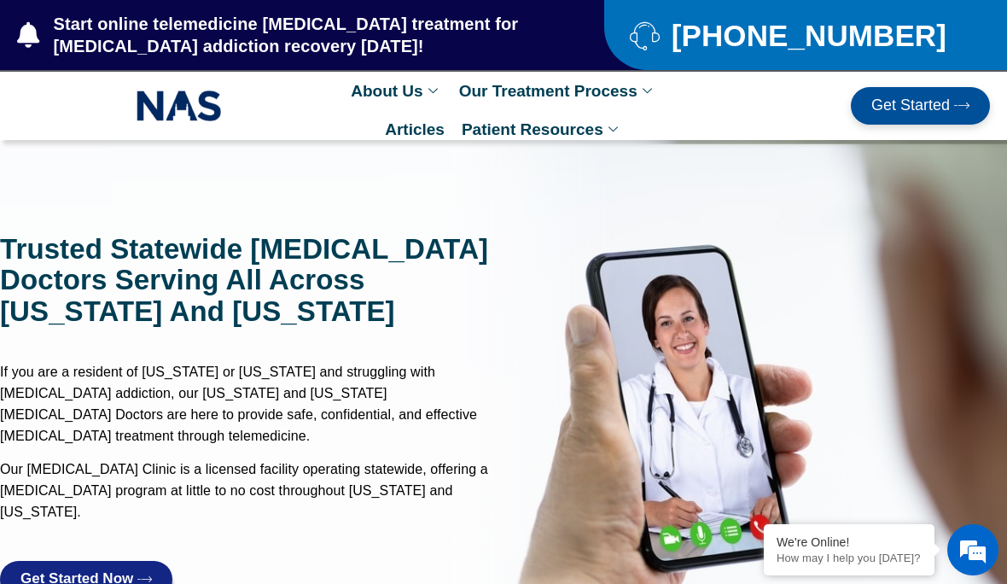  Describe the element at coordinates (849, 542) in the screenshot. I see `div: We're Online!` at that location.